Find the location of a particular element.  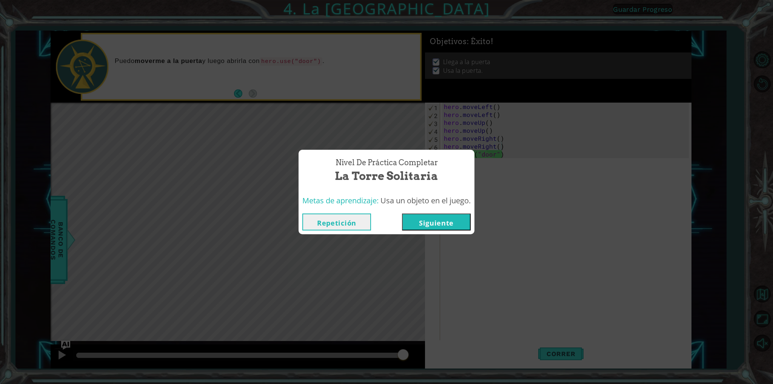

span: Usa un objeto en el juego. is located at coordinates (426, 201).